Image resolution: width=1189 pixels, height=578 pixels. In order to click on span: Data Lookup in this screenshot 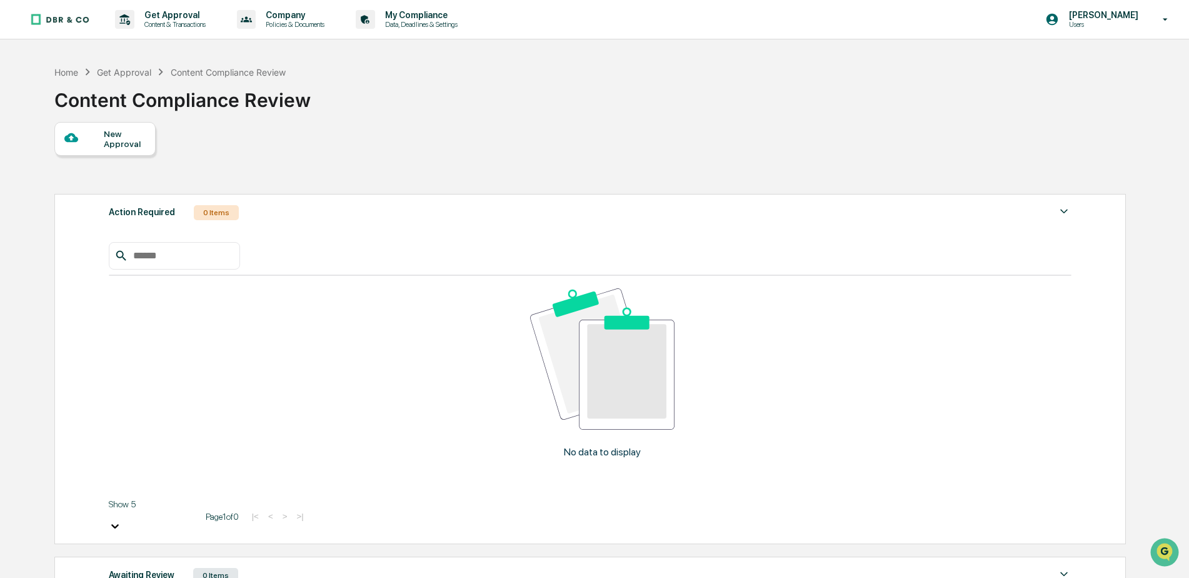, I will do `click(52, 188)`.